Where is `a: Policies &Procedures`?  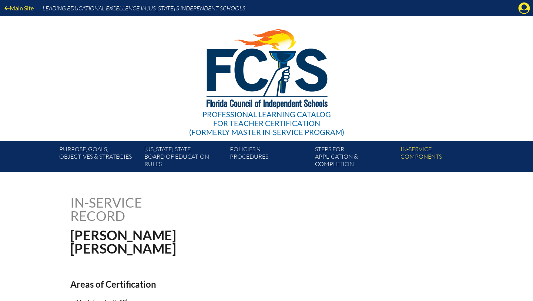 a: Policies &Procedures is located at coordinates (270, 158).